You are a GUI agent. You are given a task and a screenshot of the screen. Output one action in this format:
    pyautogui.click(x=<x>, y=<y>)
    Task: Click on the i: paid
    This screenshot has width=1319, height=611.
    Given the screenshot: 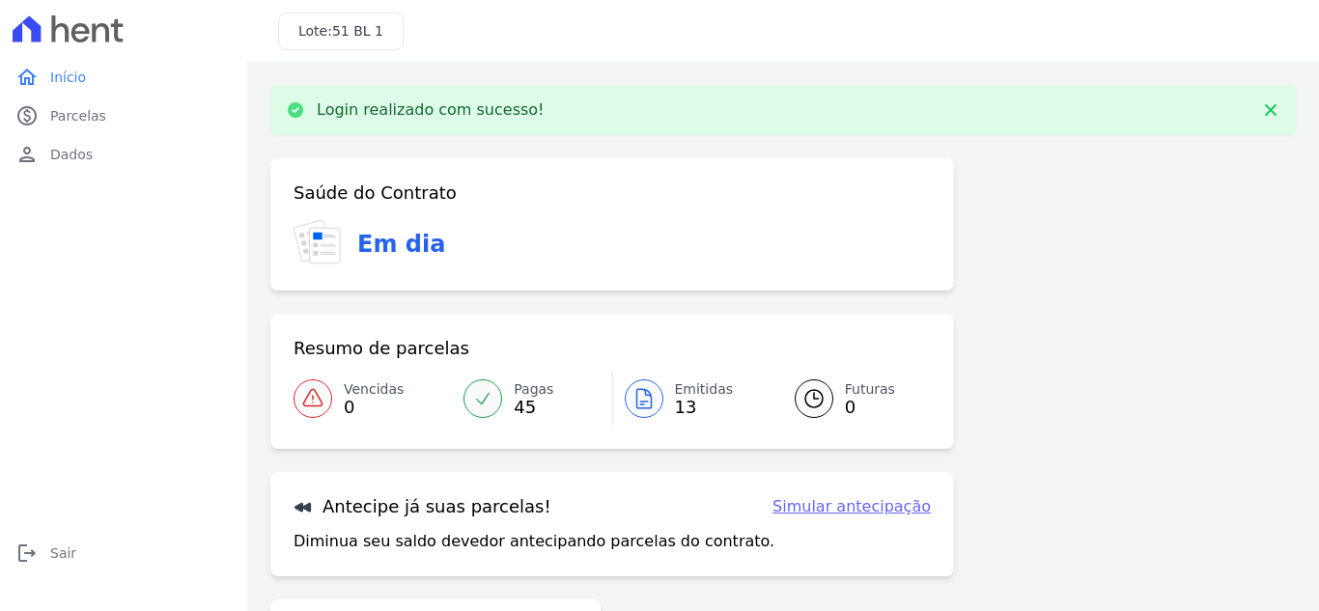 What is the action you would take?
    pyautogui.click(x=27, y=116)
    